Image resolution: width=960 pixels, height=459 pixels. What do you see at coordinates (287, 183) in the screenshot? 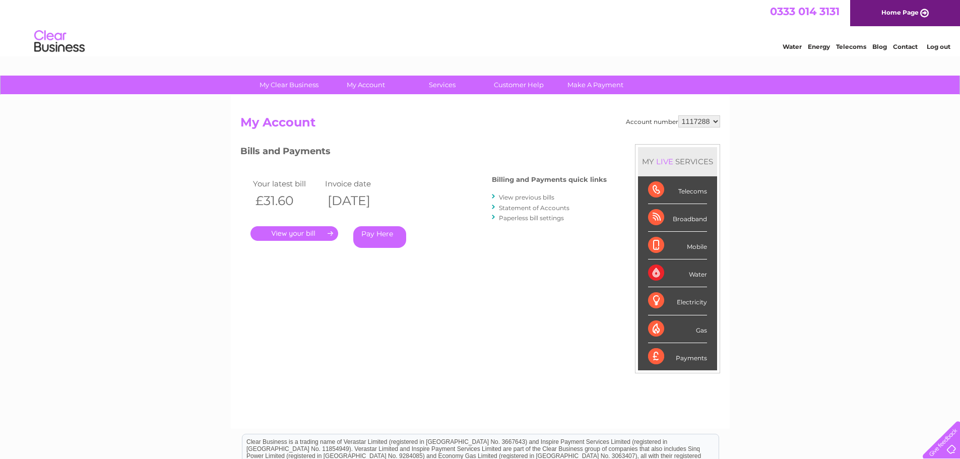
I see `td: Your latest bill` at bounding box center [287, 183].